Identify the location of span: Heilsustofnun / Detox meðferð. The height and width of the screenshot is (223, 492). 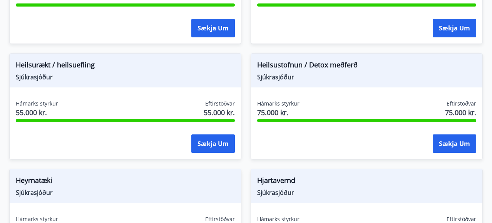
(366, 66).